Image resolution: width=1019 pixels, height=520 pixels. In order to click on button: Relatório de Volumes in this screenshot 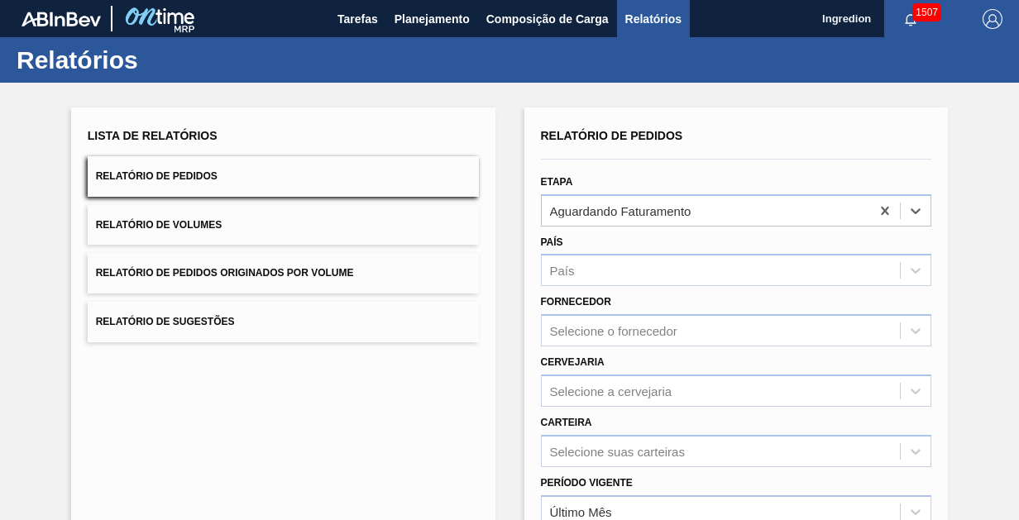, I will do `click(283, 225)`.